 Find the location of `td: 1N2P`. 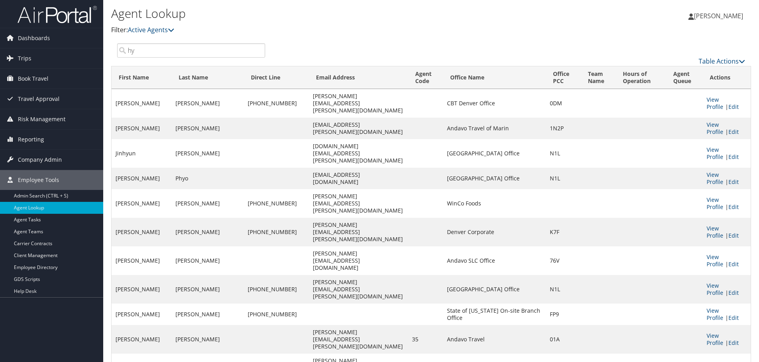

td: 1N2P is located at coordinates (564, 128).